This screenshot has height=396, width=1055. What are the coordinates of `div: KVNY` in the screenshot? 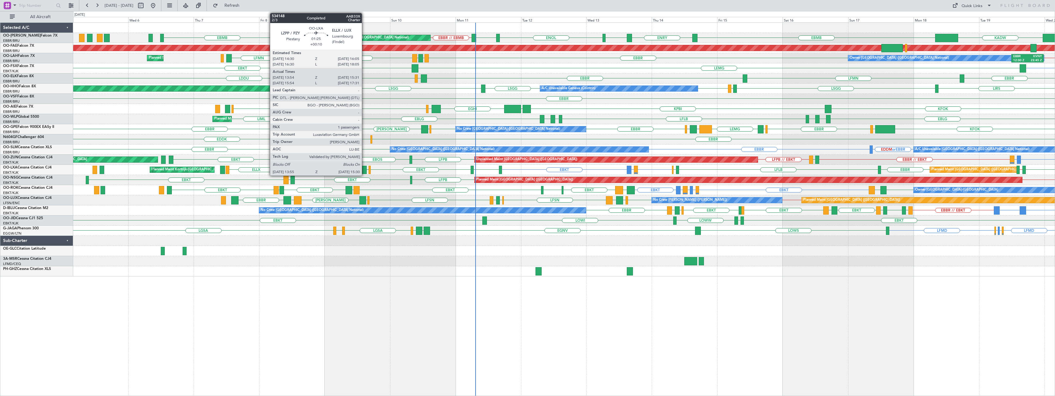 It's located at (1035, 57).